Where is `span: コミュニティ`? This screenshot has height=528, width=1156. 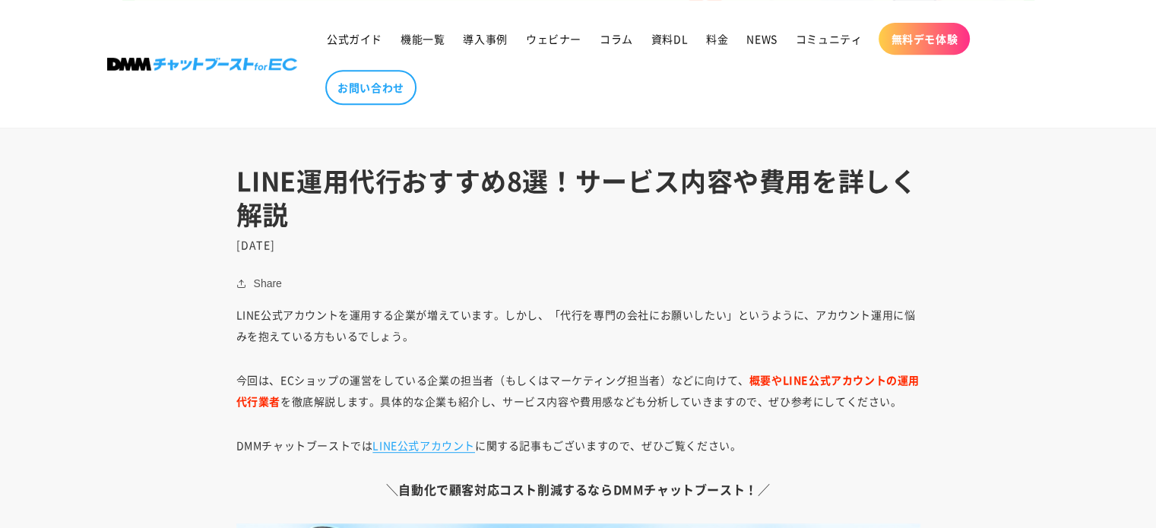 span: コミュニティ is located at coordinates (829, 39).